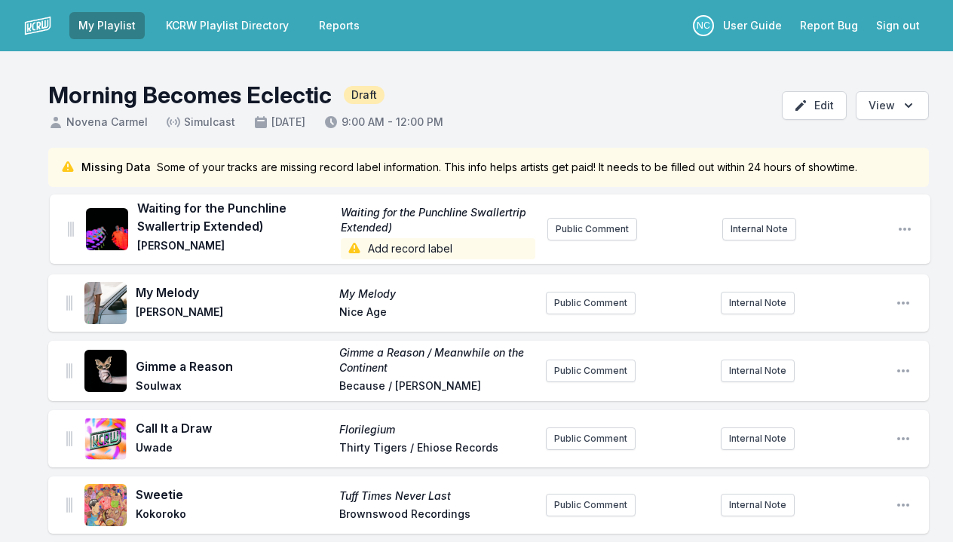 The width and height of the screenshot is (953, 542). What do you see at coordinates (437, 449) in the screenshot?
I see `span: Thirty Tigers / Ehiose Records` at bounding box center [437, 449].